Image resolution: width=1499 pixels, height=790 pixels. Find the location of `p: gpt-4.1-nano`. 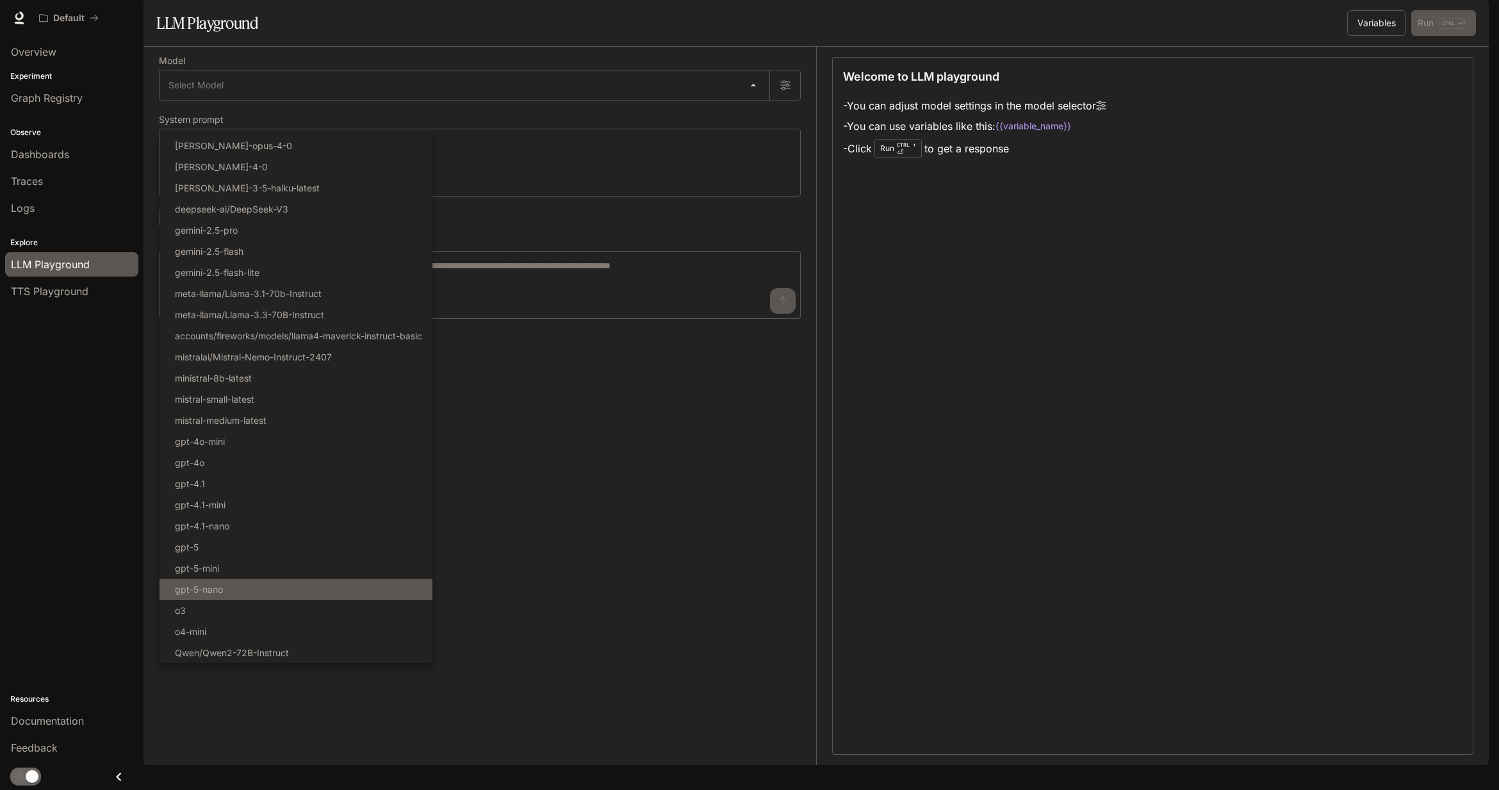

p: gpt-4.1-nano is located at coordinates (202, 526).